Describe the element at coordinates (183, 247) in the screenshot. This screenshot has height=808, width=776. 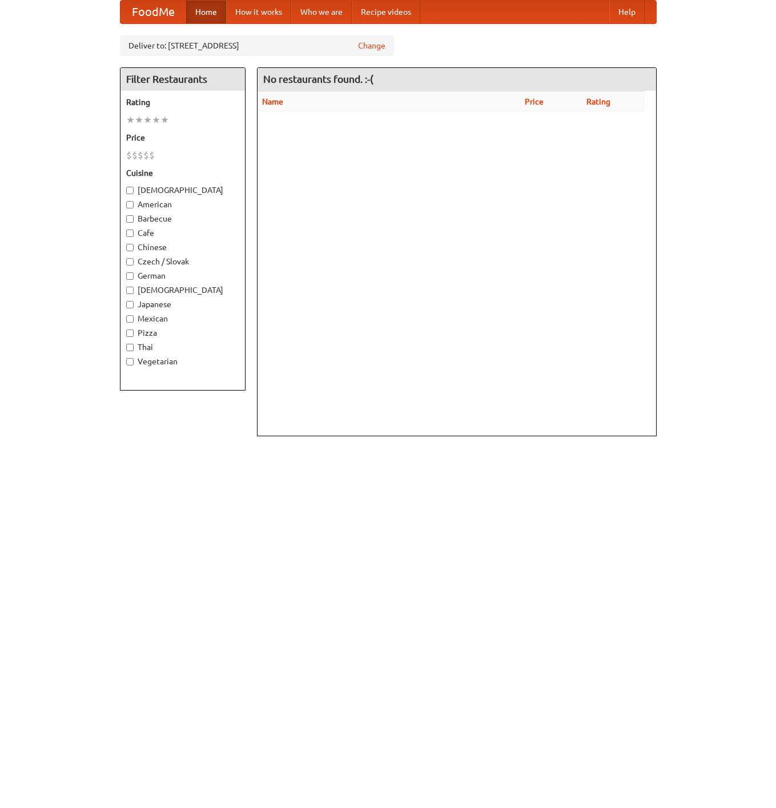
I see `label: Chinese` at that location.